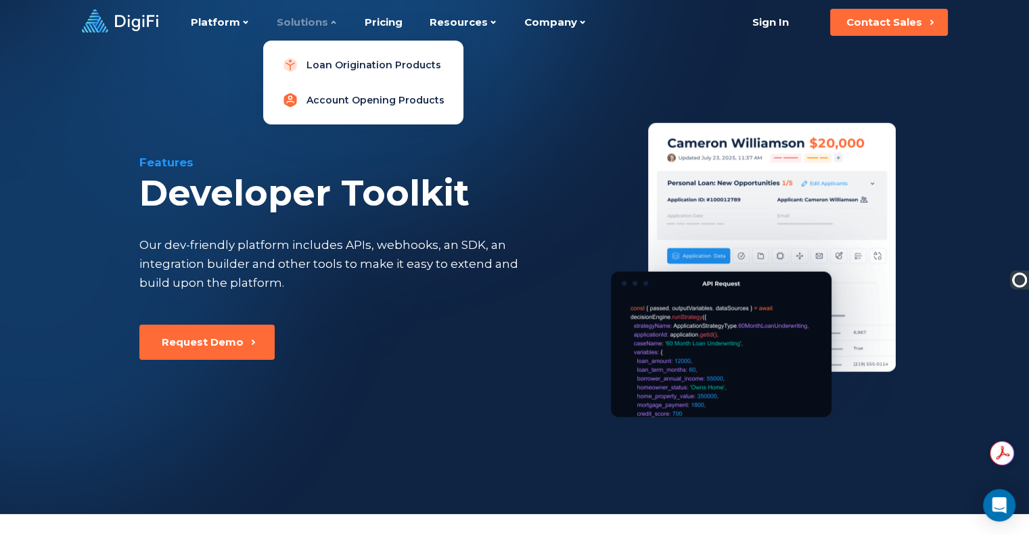 This screenshot has width=1029, height=535. Describe the element at coordinates (207, 342) in the screenshot. I see `a: Request Demo` at that location.